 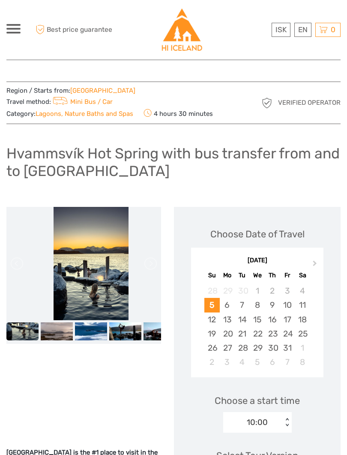 I want to click on img: Hostelling International, so click(x=182, y=30).